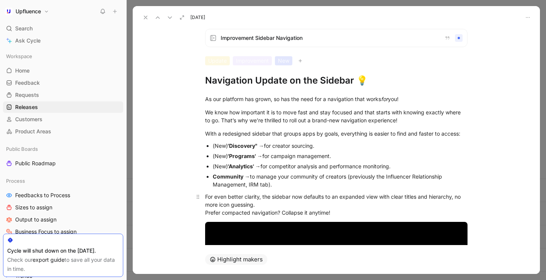  Describe the element at coordinates (63, 95) in the screenshot. I see `a: Requests` at that location.